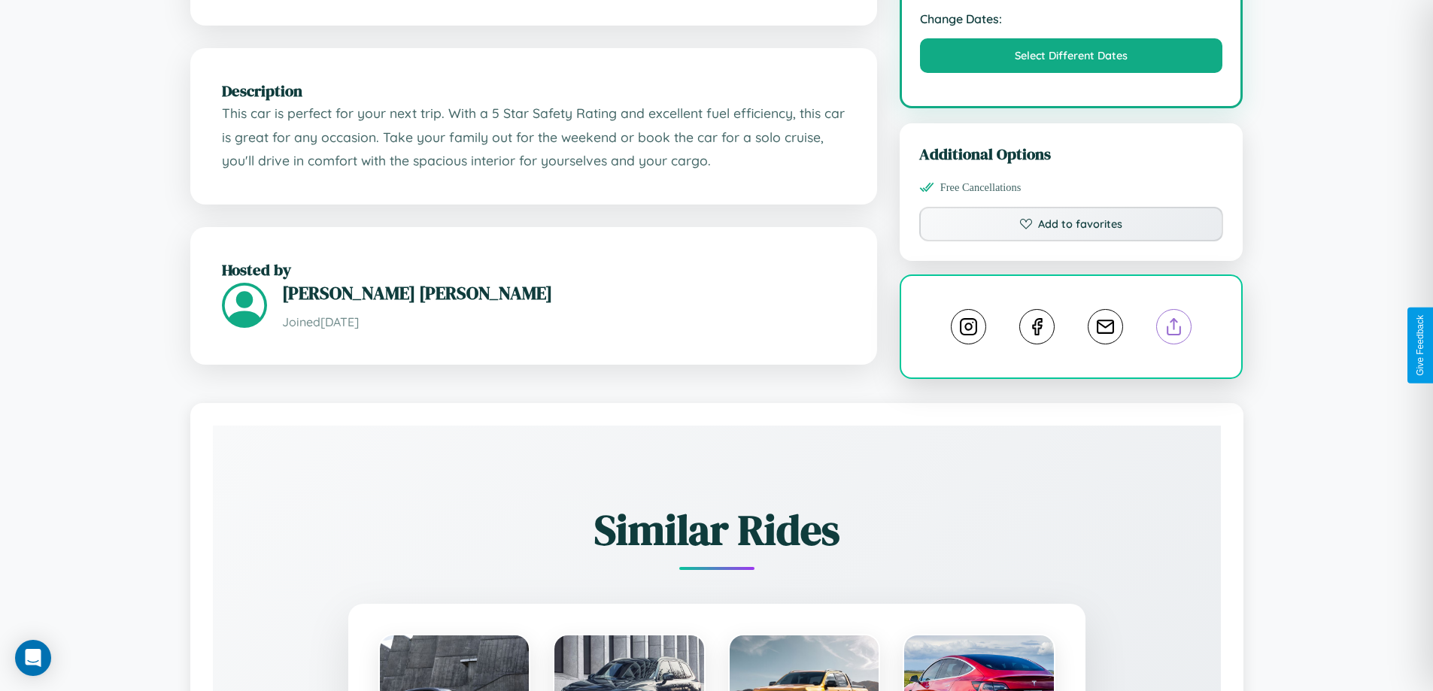 This screenshot has height=691, width=1433. I want to click on h2: Similar Rides, so click(717, 530).